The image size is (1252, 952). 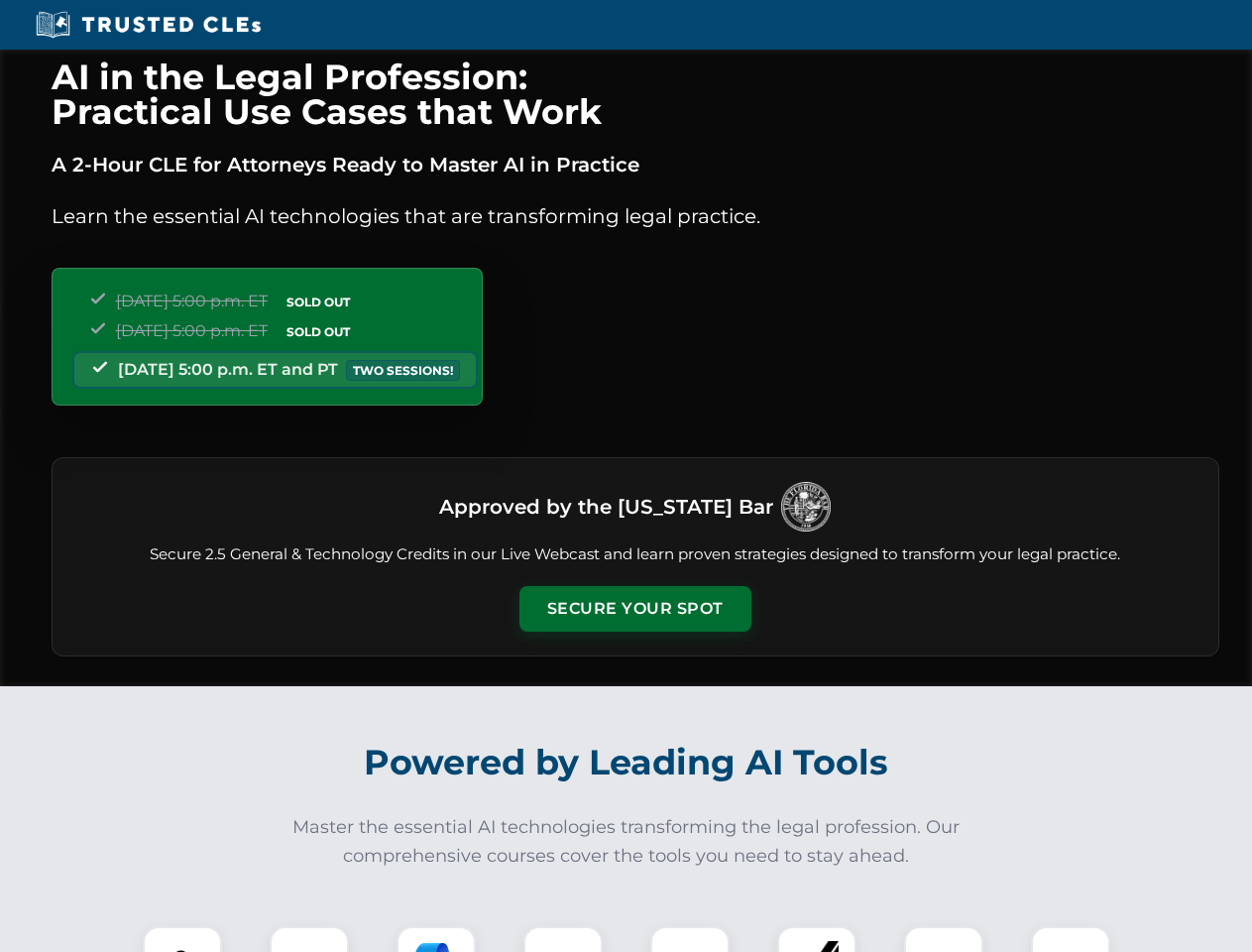 I want to click on img: Trusted CLEs, so click(x=148, y=25).